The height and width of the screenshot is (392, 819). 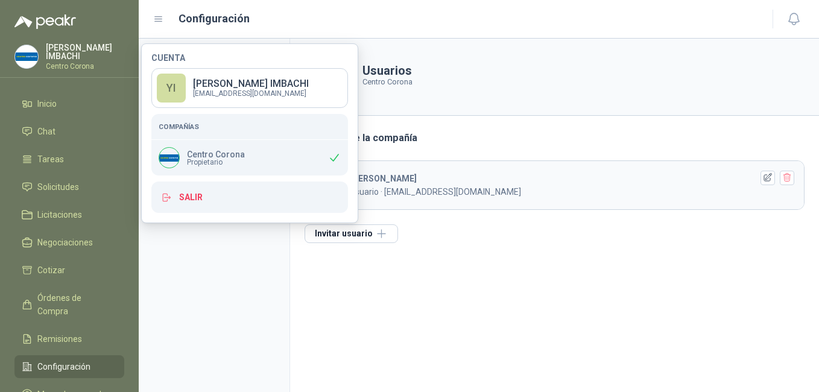 What do you see at coordinates (69, 270) in the screenshot?
I see `a: Cotizar` at bounding box center [69, 270].